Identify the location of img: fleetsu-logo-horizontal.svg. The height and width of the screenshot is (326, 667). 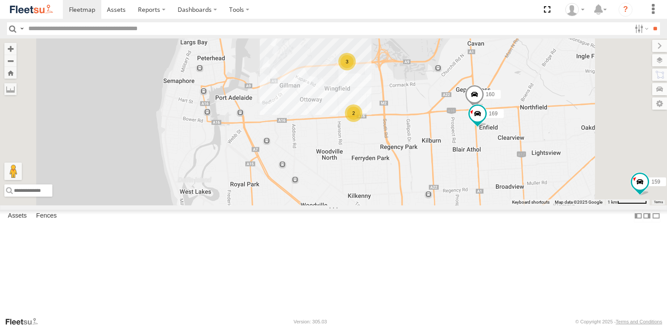
(31, 9).